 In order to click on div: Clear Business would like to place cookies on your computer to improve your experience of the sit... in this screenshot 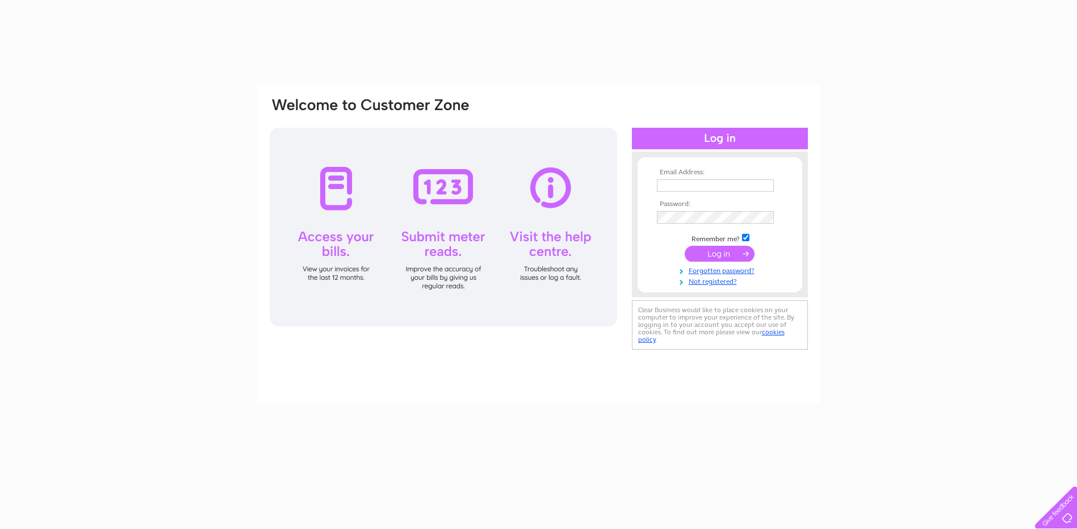, I will do `click(720, 325)`.